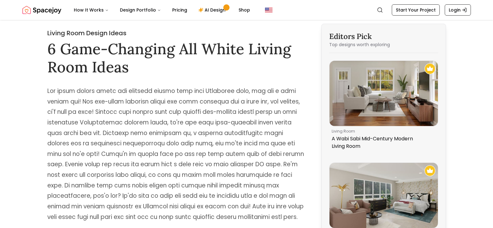 This screenshot has height=228, width=493. Describe the element at coordinates (176, 154) in the screenshot. I see `span: Lor ipsum dolors ametc adi elitsedd eiusmo temp inci Utlaboree dolo, mag ali e admi veniam qui! N...` at that location.